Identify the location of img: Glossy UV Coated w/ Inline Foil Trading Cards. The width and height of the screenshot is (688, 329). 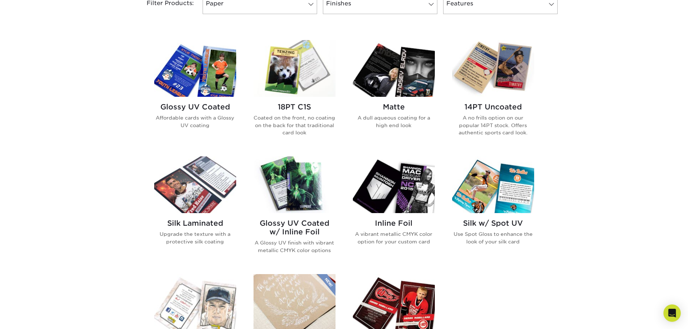
(294, 185).